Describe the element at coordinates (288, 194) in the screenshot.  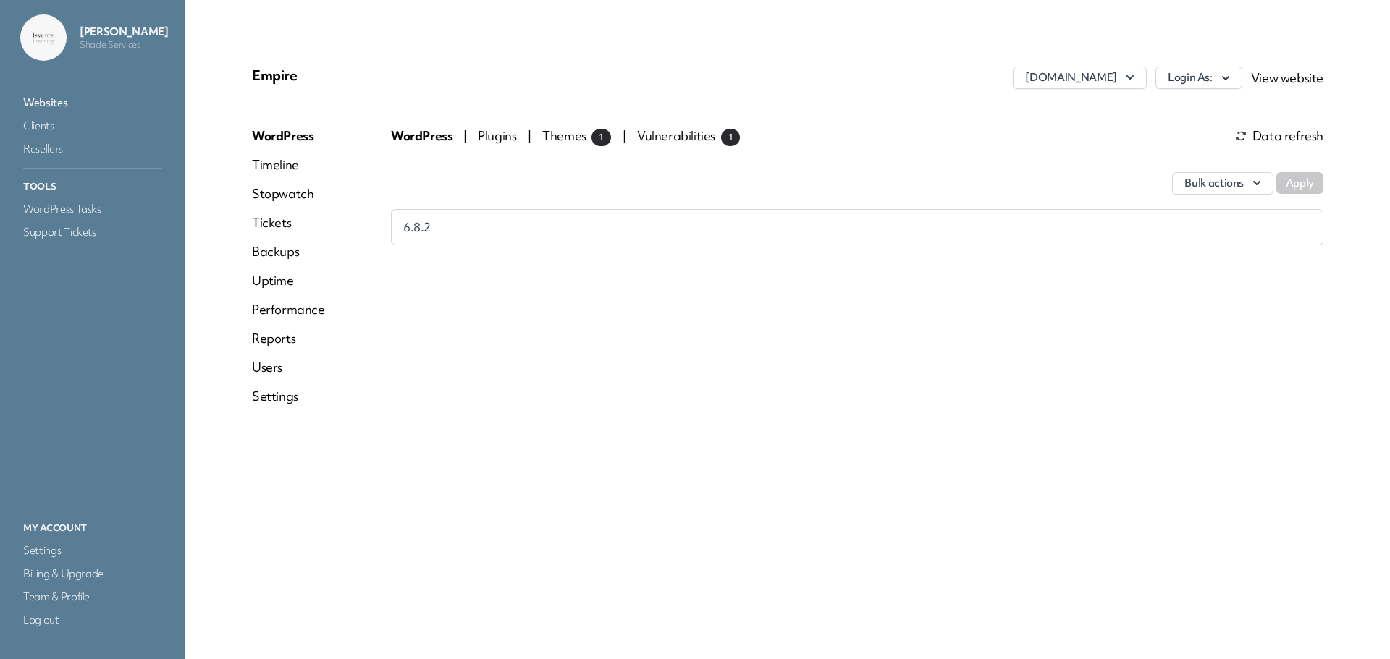
I see `a: Stopwatch` at that location.